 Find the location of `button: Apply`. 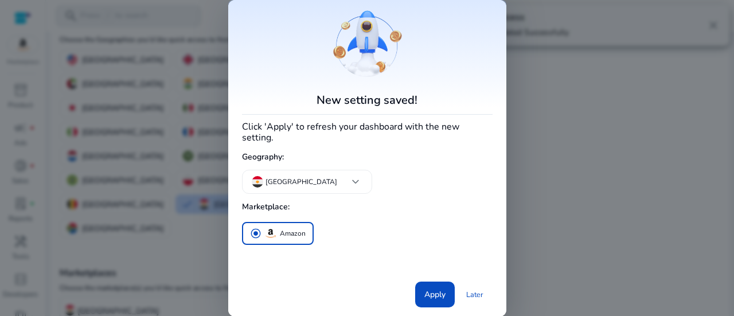

button: Apply is located at coordinates (435, 294).